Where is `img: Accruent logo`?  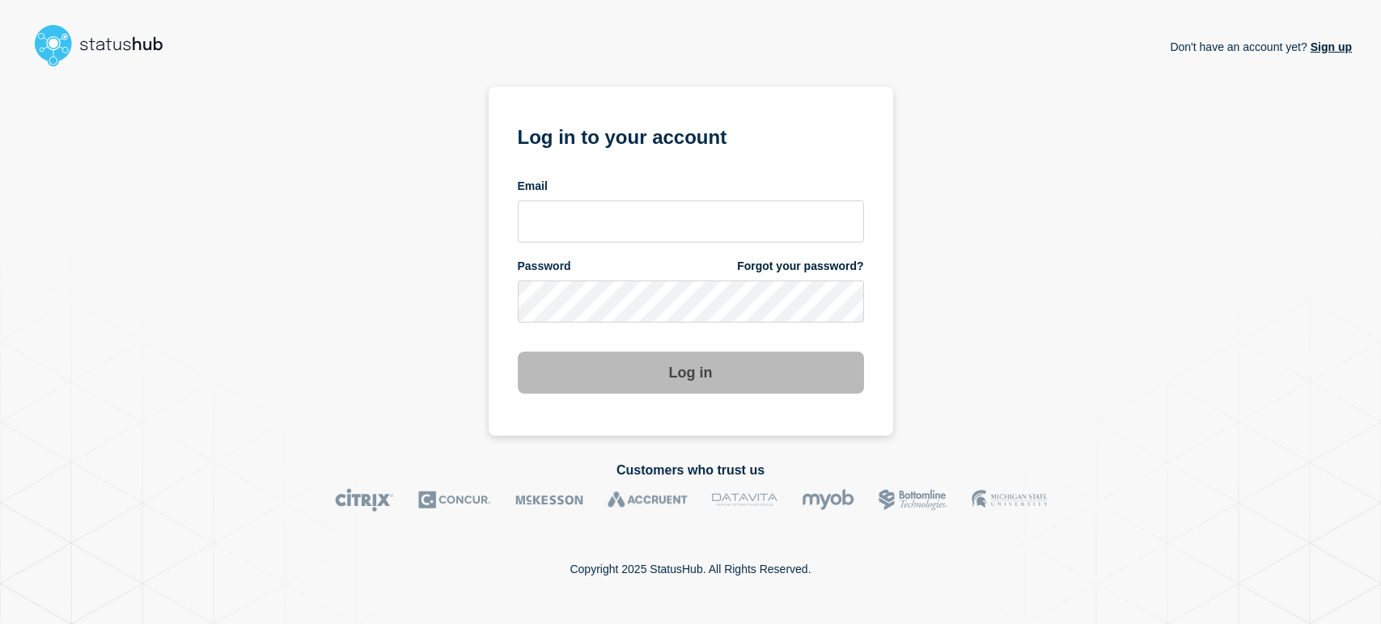 img: Accruent logo is located at coordinates (647, 500).